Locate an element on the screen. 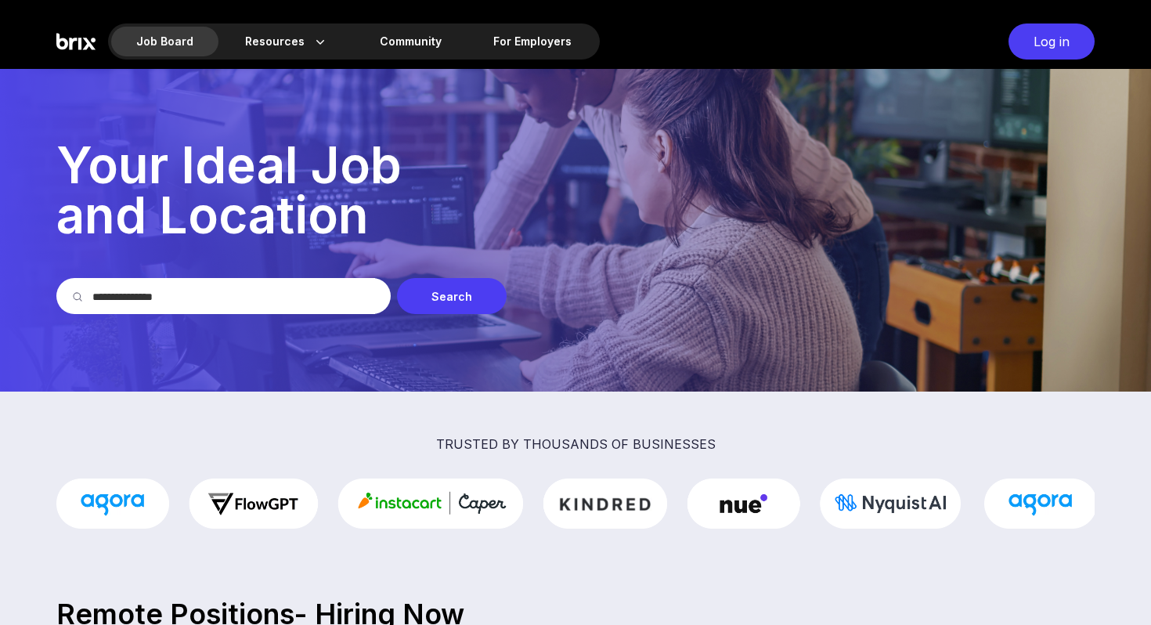 This screenshot has width=1151, height=625. div: Log in is located at coordinates (1052, 42).